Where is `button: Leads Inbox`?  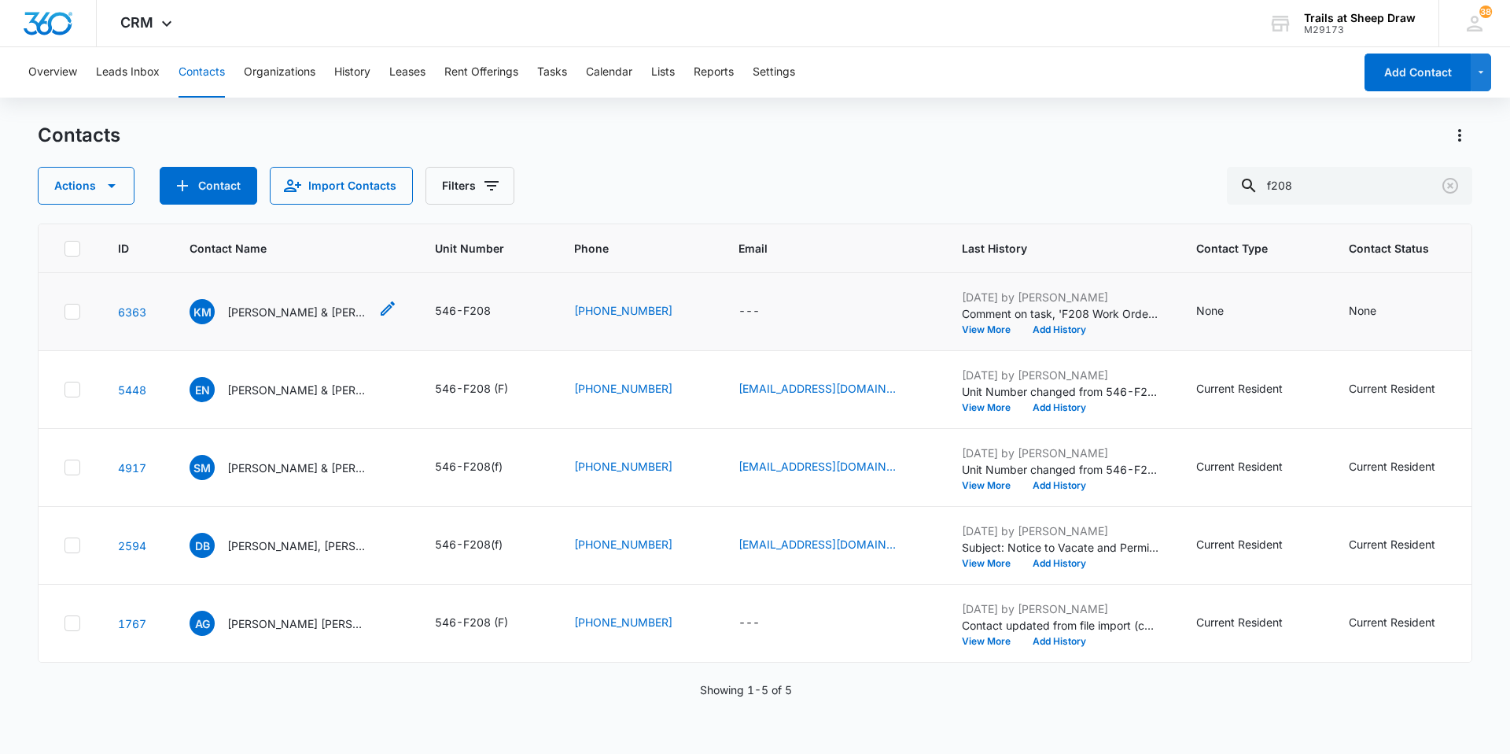
button: Leads Inbox is located at coordinates (127, 72).